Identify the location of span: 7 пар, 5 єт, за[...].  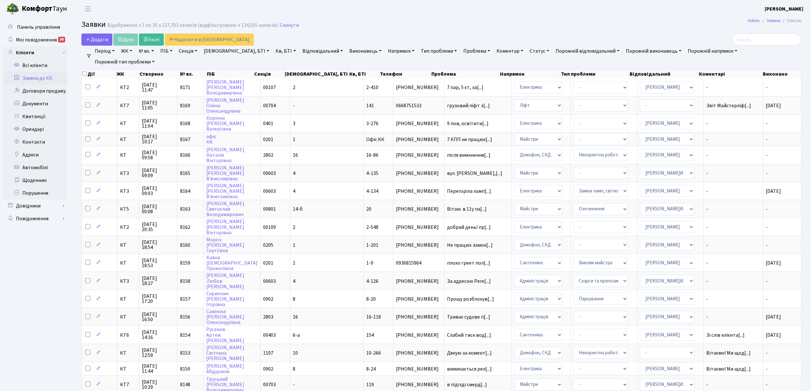
(465, 87).